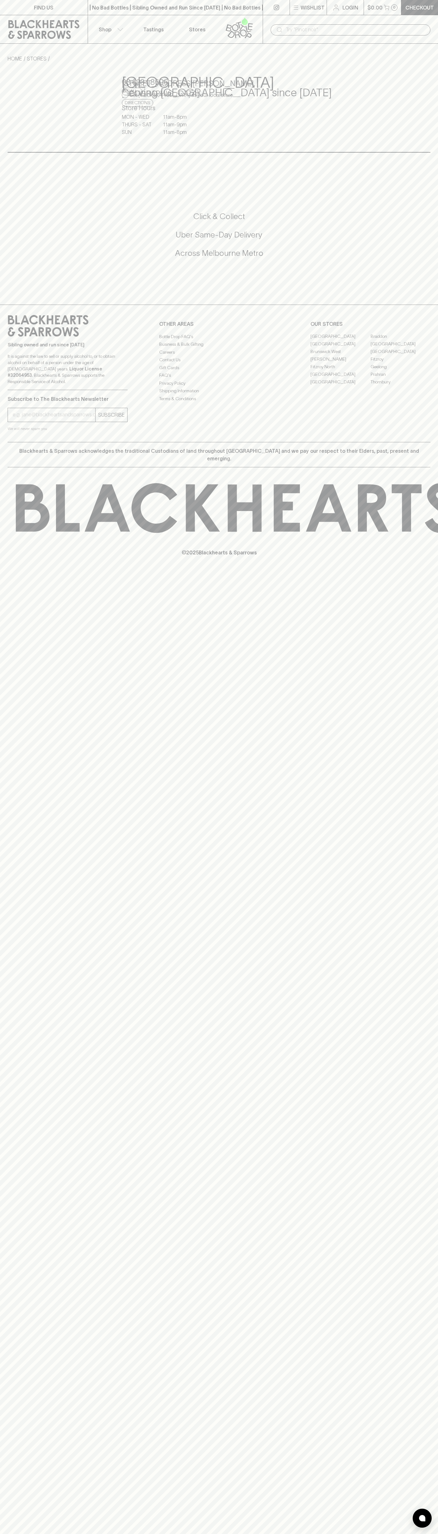  I want to click on a: Fitzroy North, so click(340, 367).